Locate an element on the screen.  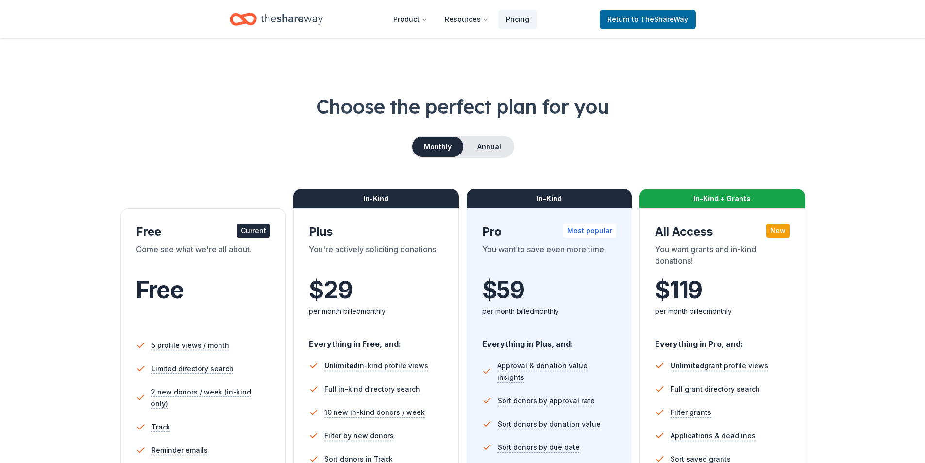
span: $ 59 is located at coordinates (503, 290).